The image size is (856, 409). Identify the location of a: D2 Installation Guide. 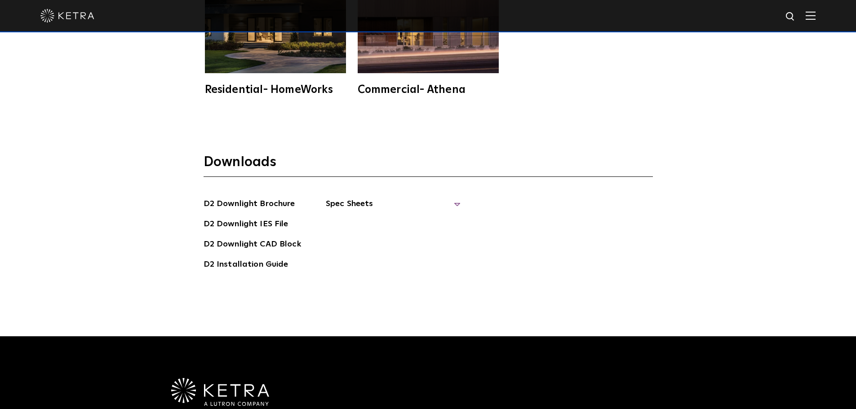
(246, 266).